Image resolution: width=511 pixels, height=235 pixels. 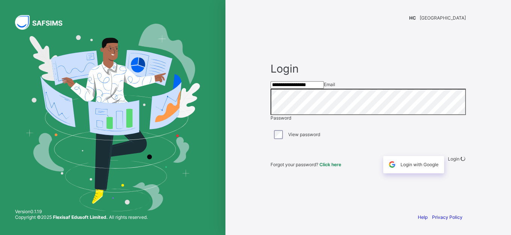 What do you see at coordinates (330, 84) in the screenshot?
I see `span: Email` at bounding box center [330, 84].